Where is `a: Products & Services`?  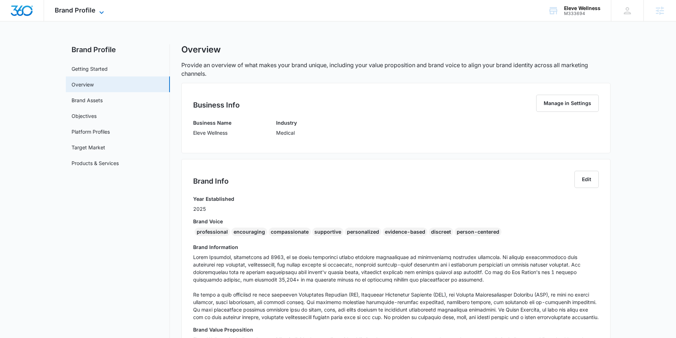 a: Products & Services is located at coordinates (95, 163).